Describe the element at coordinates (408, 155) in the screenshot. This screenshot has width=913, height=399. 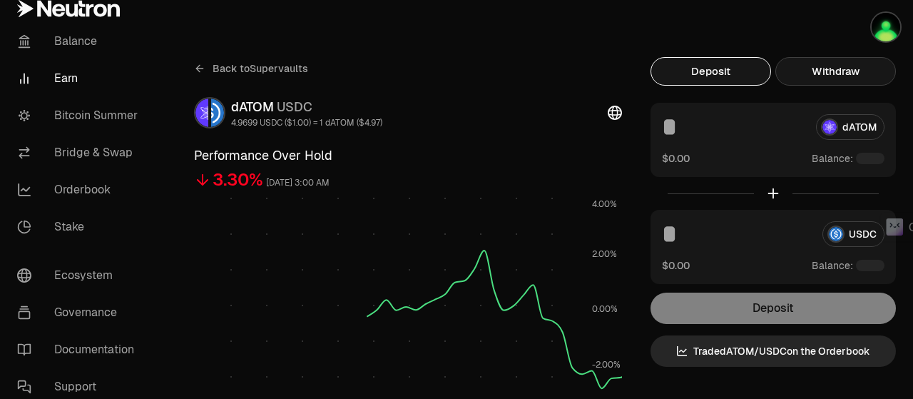
I see `h3: Performance Over Hold` at that location.